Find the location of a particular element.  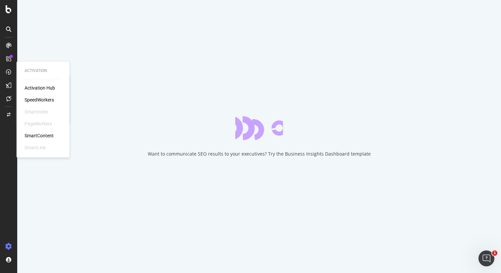

div: SpeedWorkers is located at coordinates (39, 100).